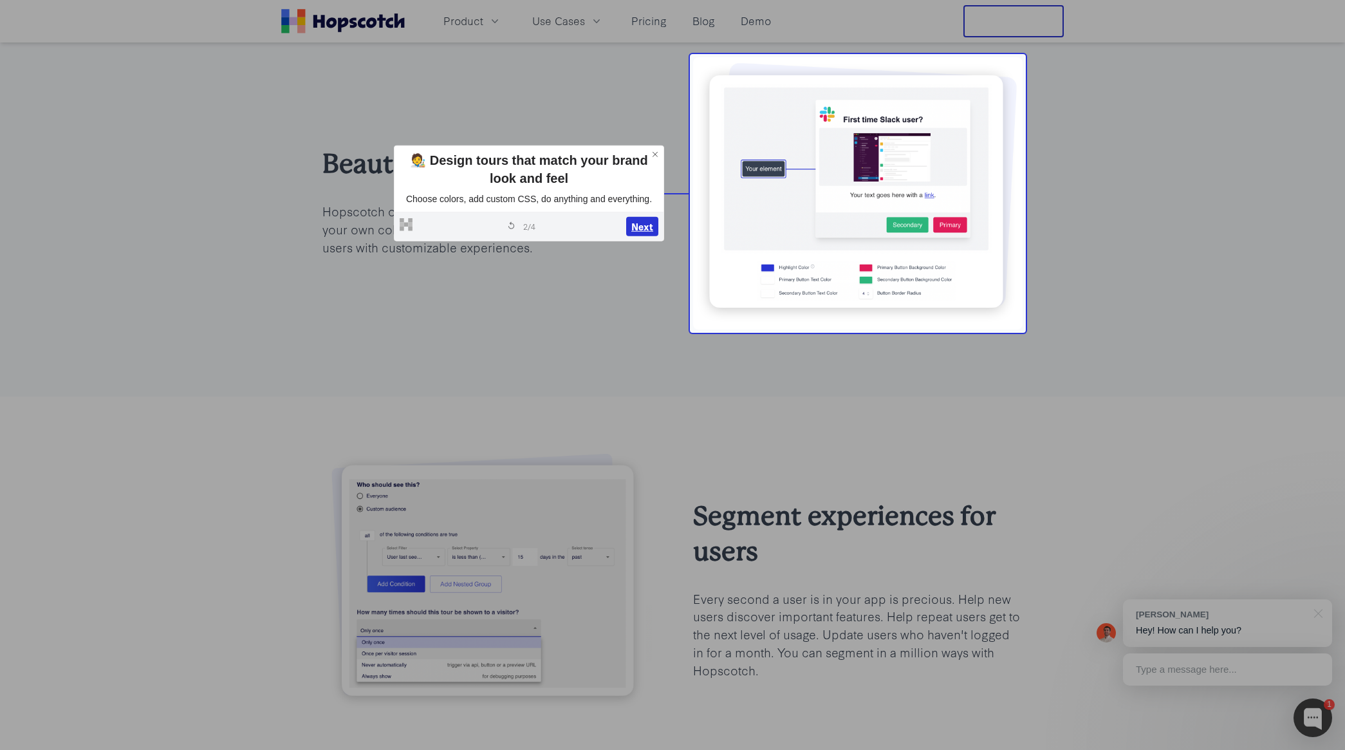 The height and width of the screenshot is (750, 1345). I want to click on a: Demo, so click(756, 21).